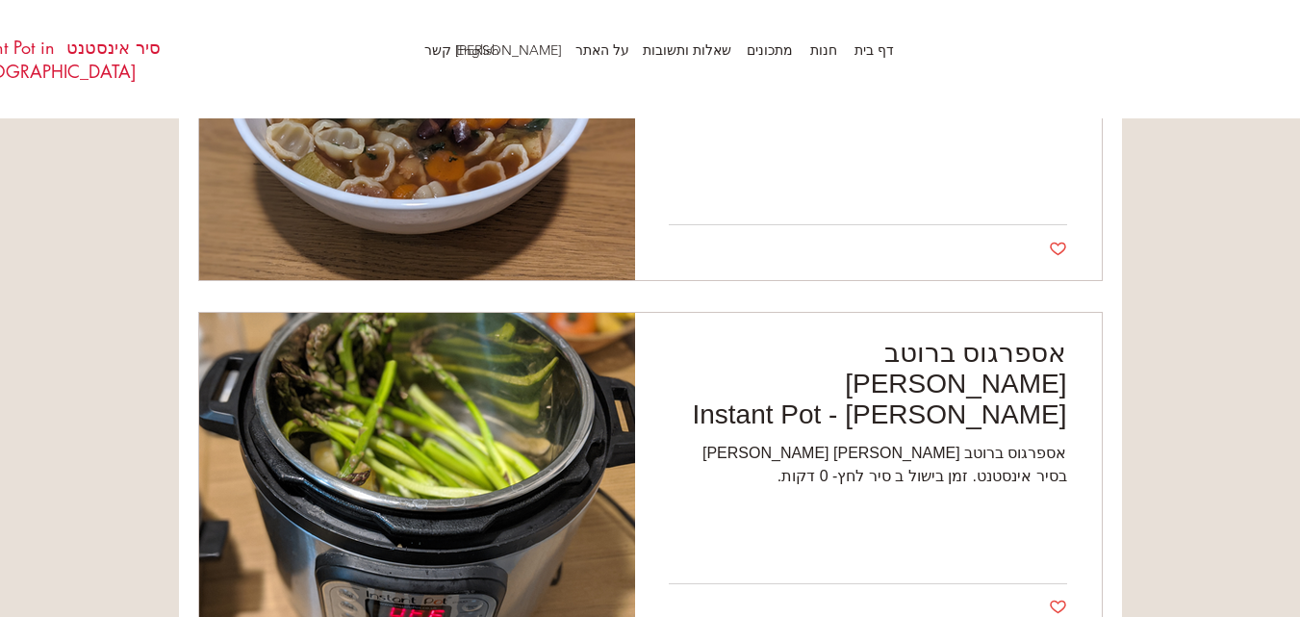 This screenshot has height=617, width=1300. Describe the element at coordinates (602, 50) in the screenshot. I see `p: על האתר` at that location.